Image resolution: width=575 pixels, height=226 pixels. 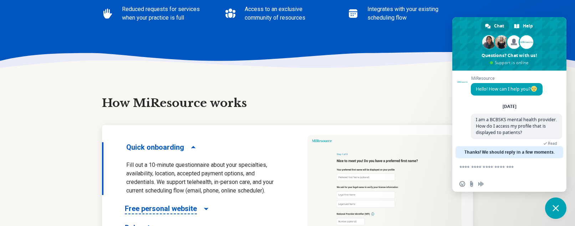 I want to click on span: I am a BCBSKS mental health provider. How do I access my profile that is displayed to patients?, so click(x=516, y=126).